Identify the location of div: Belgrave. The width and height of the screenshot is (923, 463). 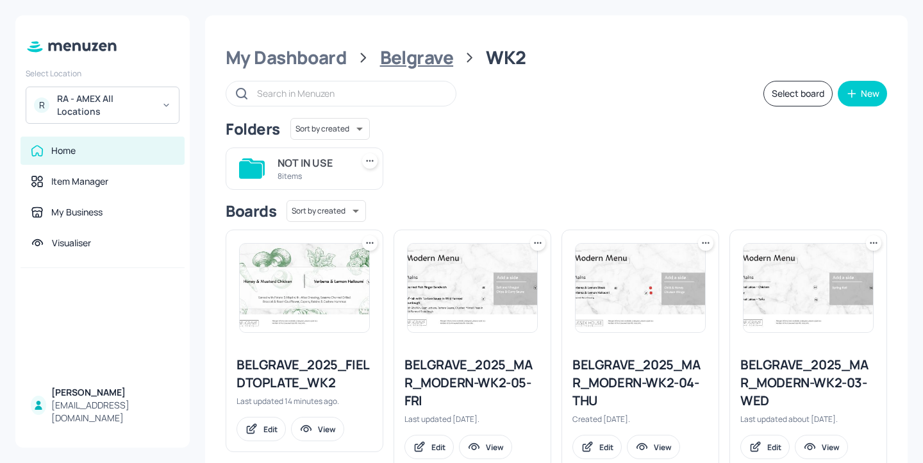
(417, 58).